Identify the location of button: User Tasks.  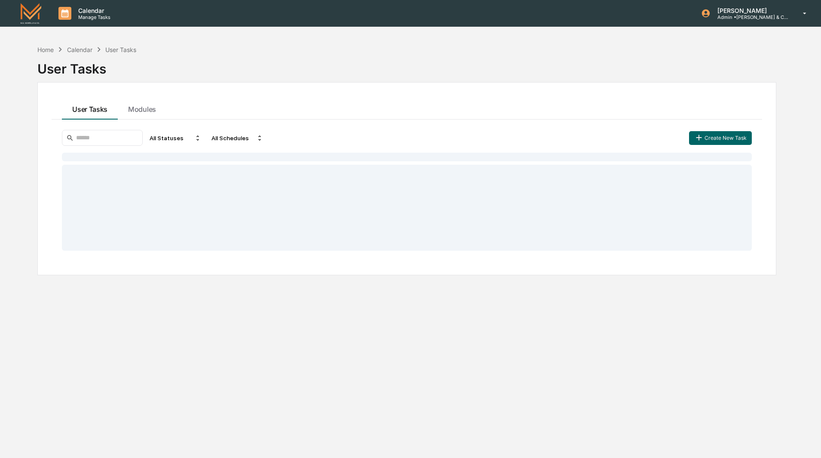
(90, 108).